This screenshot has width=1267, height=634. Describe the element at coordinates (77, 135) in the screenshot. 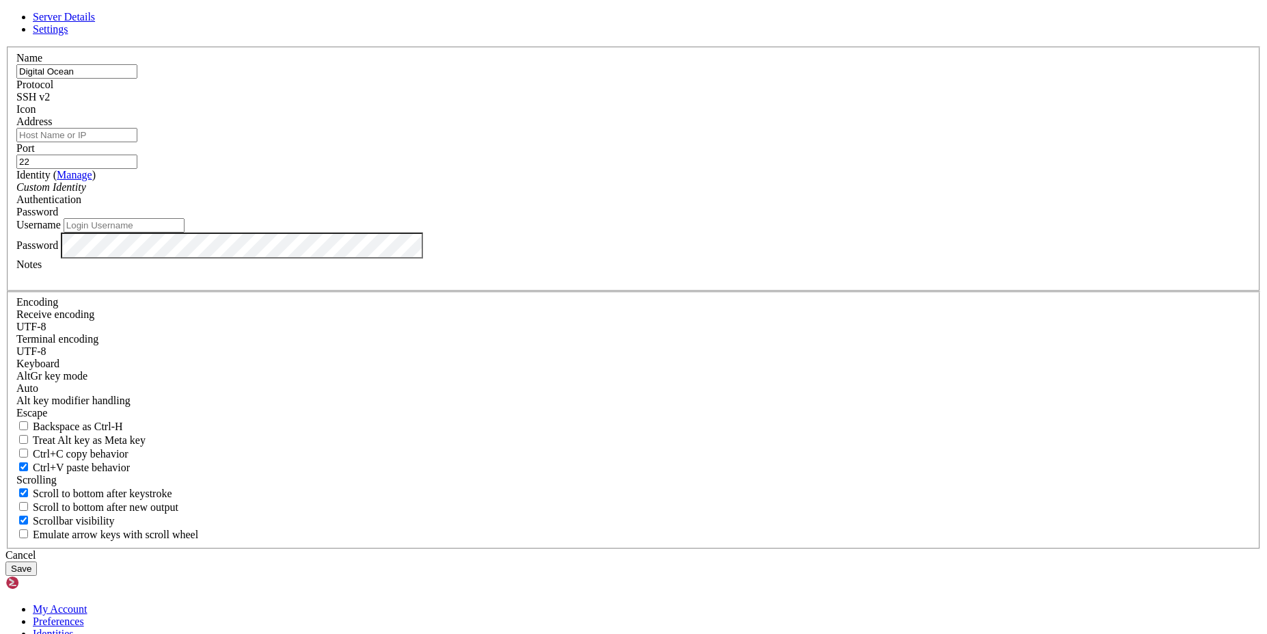

I see `input: Host Name or IP` at that location.